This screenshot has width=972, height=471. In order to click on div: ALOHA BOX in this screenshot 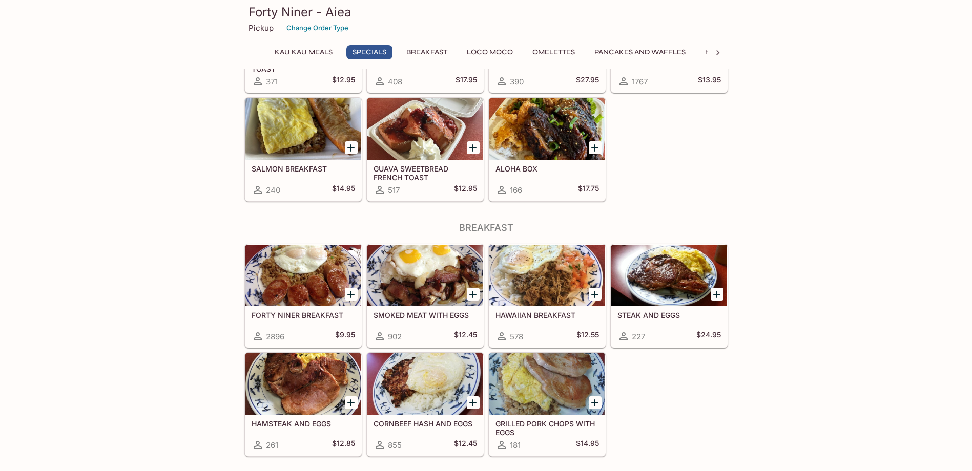, I will do `click(547, 129)`.